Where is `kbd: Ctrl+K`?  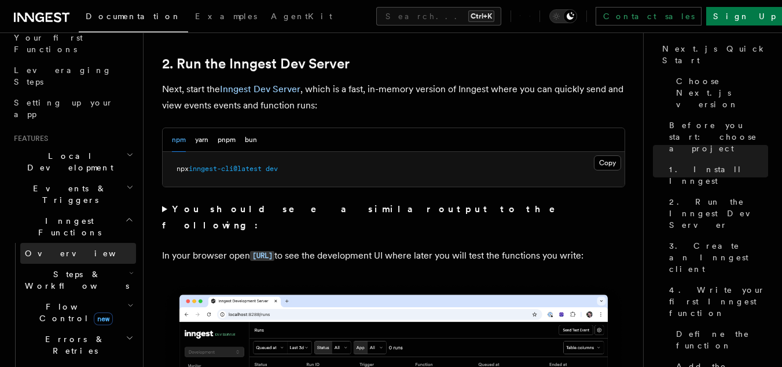 kbd: Ctrl+K is located at coordinates (481, 16).